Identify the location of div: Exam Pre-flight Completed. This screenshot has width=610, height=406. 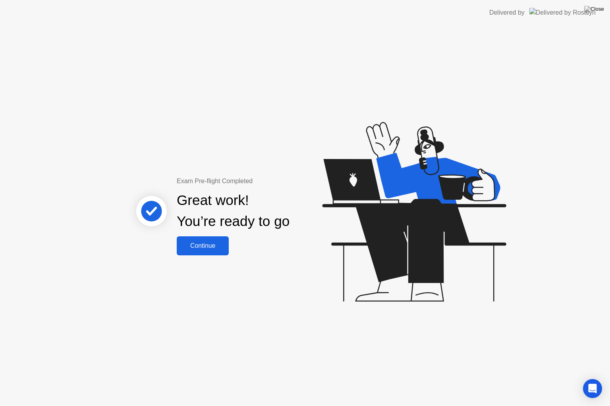
(258, 181).